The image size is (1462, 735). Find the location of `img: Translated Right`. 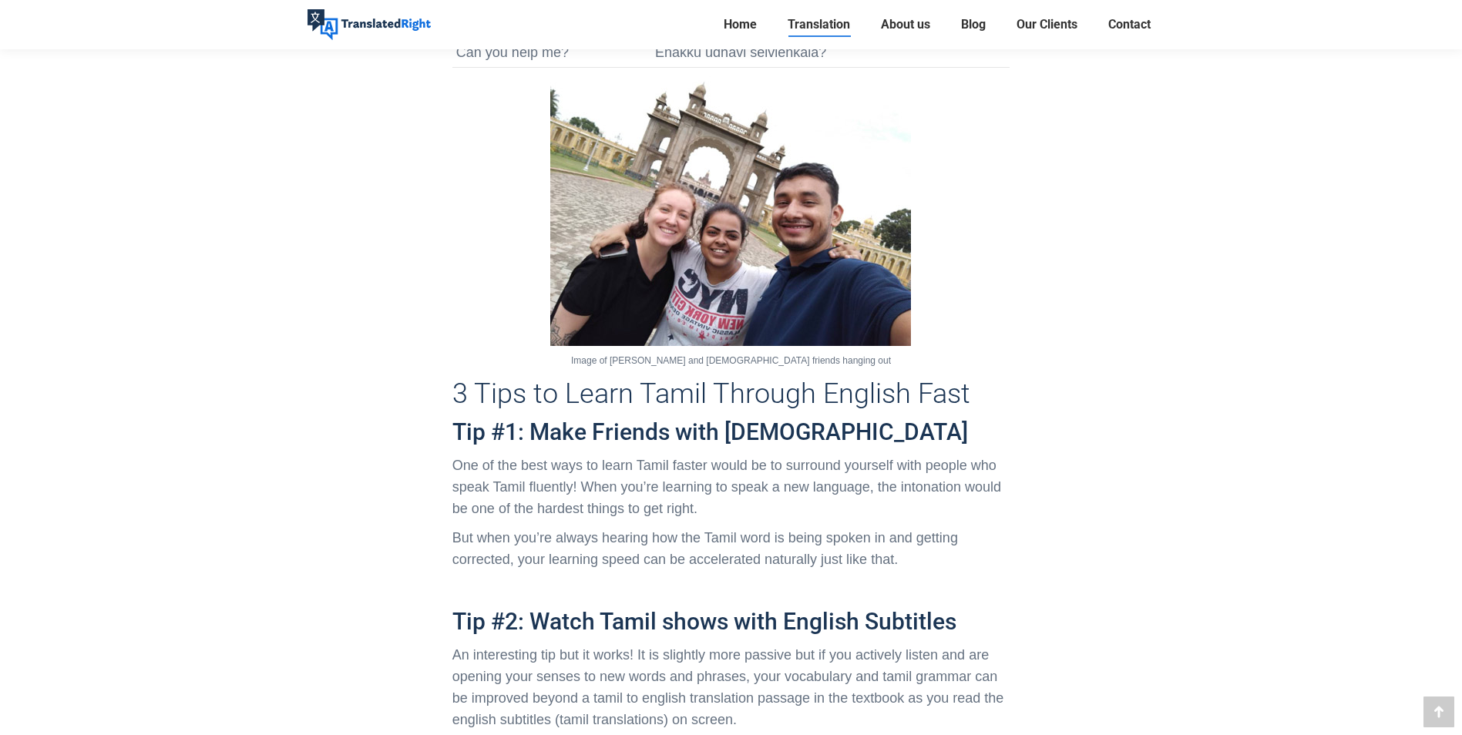

img: Translated Right is located at coordinates (369, 25).